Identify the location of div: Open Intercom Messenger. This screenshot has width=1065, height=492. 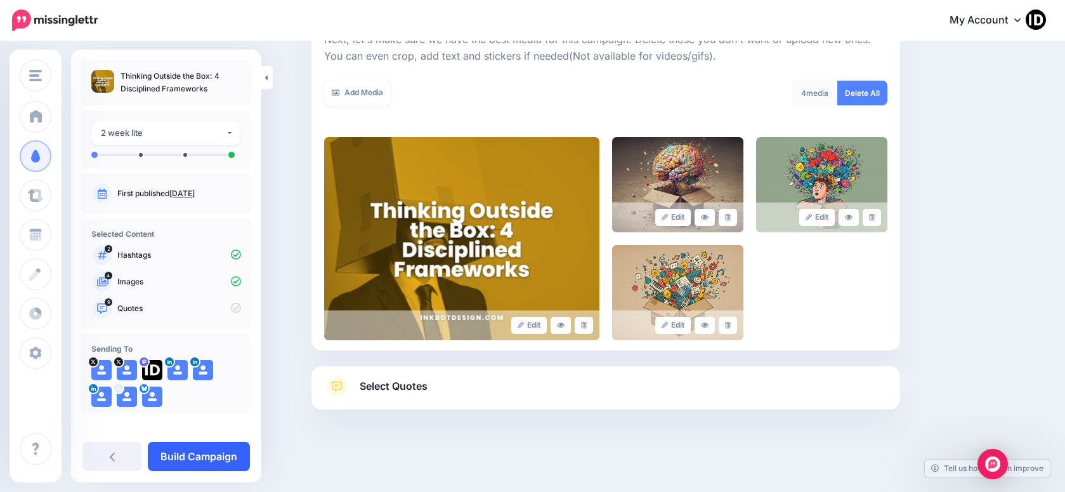
(993, 464).